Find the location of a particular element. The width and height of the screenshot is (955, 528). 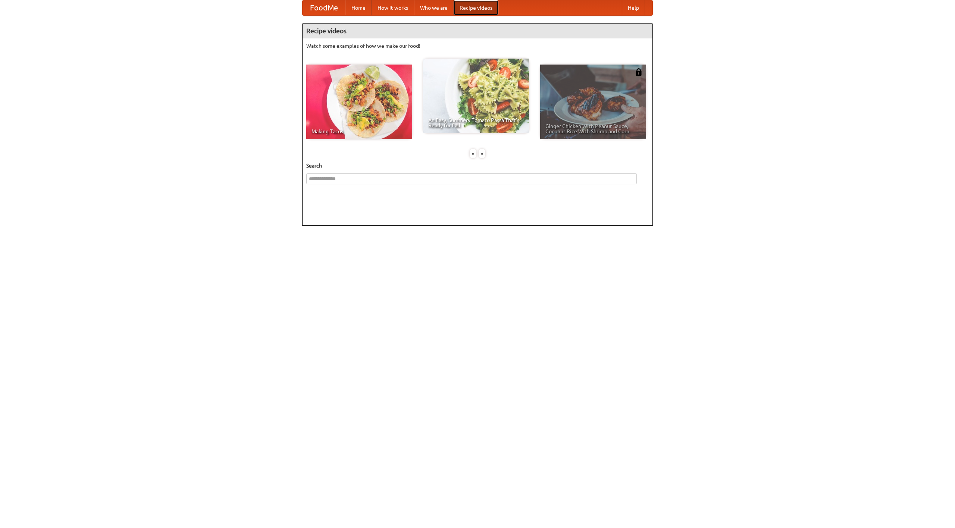

h5: Search is located at coordinates (477, 166).